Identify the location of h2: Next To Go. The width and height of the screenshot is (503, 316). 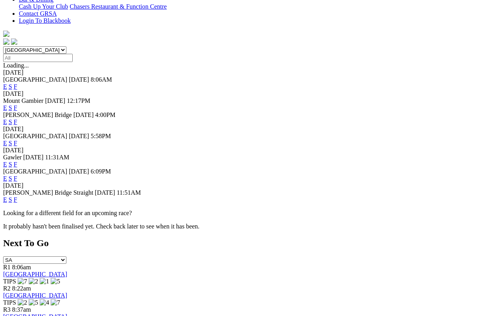
(252, 243).